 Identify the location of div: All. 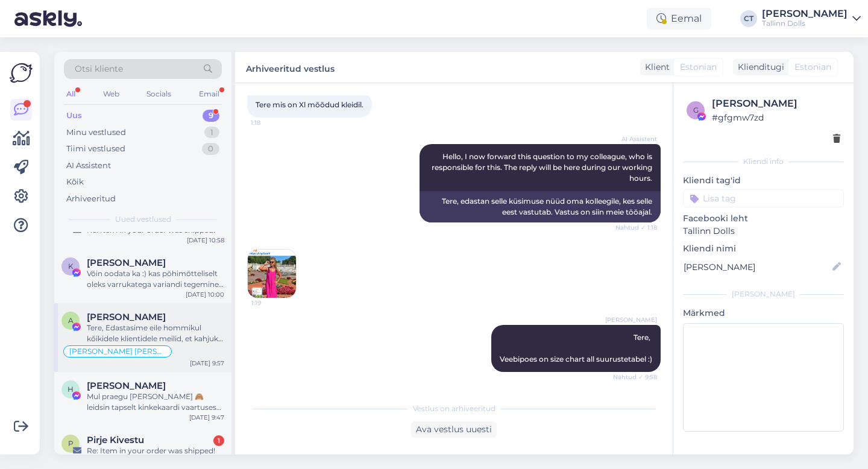
(71, 94).